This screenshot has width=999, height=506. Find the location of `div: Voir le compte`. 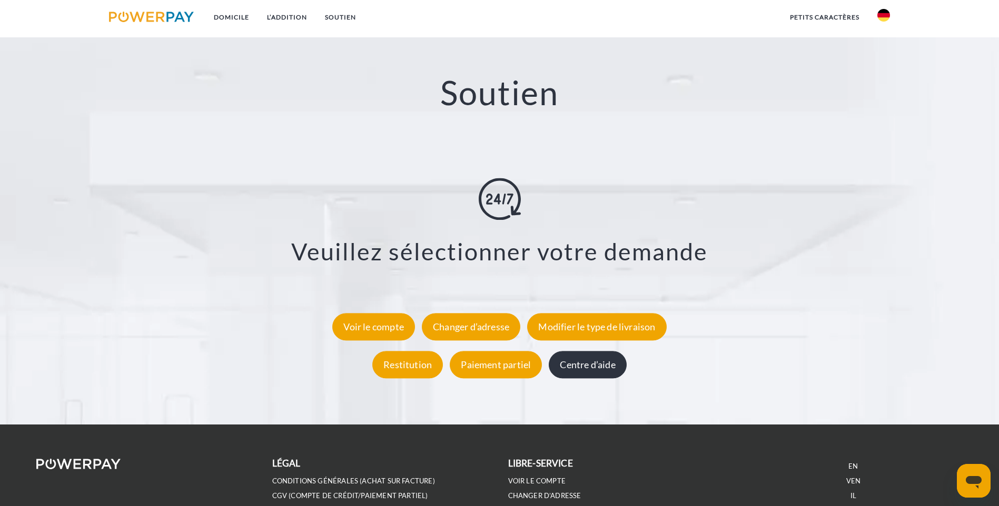

div: Voir le compte is located at coordinates (373, 327).